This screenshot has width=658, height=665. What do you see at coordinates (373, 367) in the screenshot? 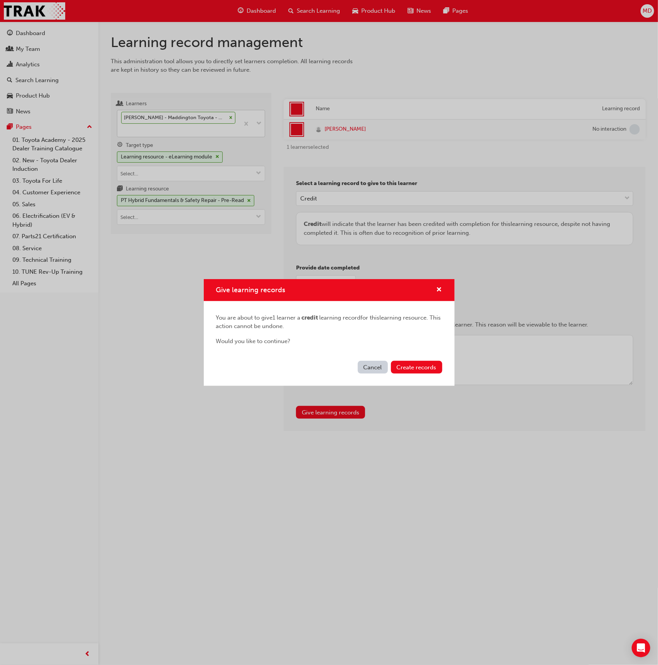
I see `button: Cancel` at bounding box center [373, 367].